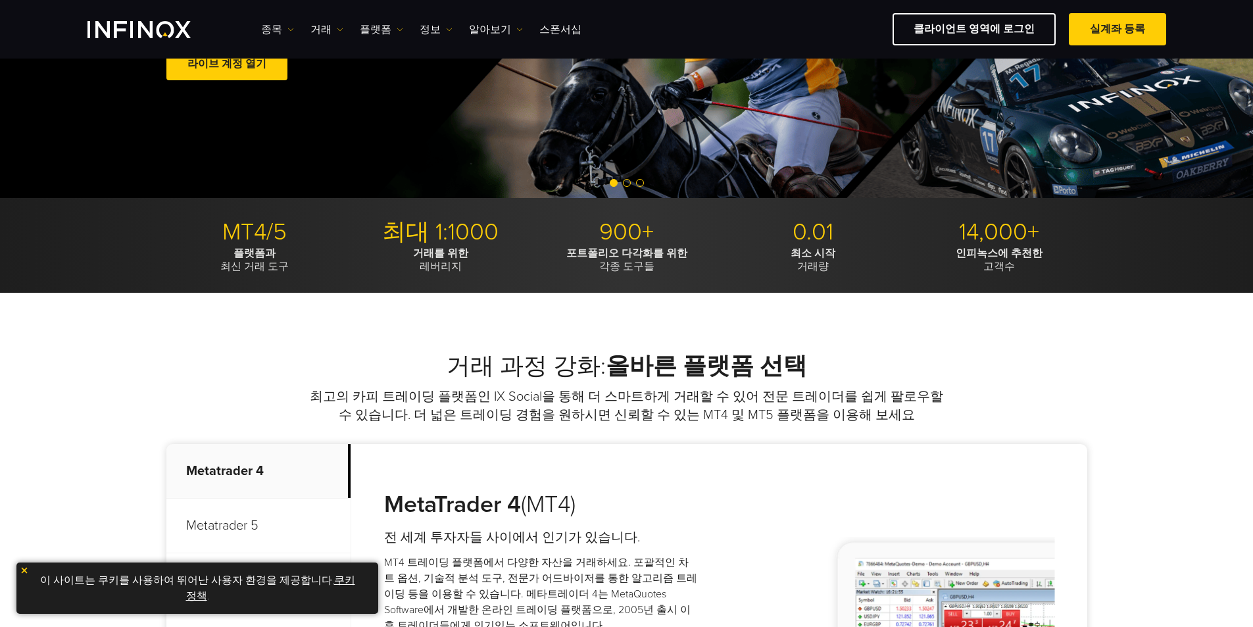  Describe the element at coordinates (255, 253) in the screenshot. I see `strong: 플랫폼과` at that location.